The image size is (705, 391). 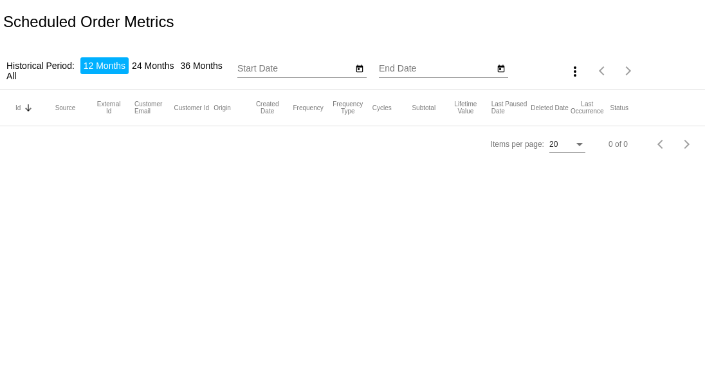 I want to click on mat-select: Items per page:, so click(x=567, y=145).